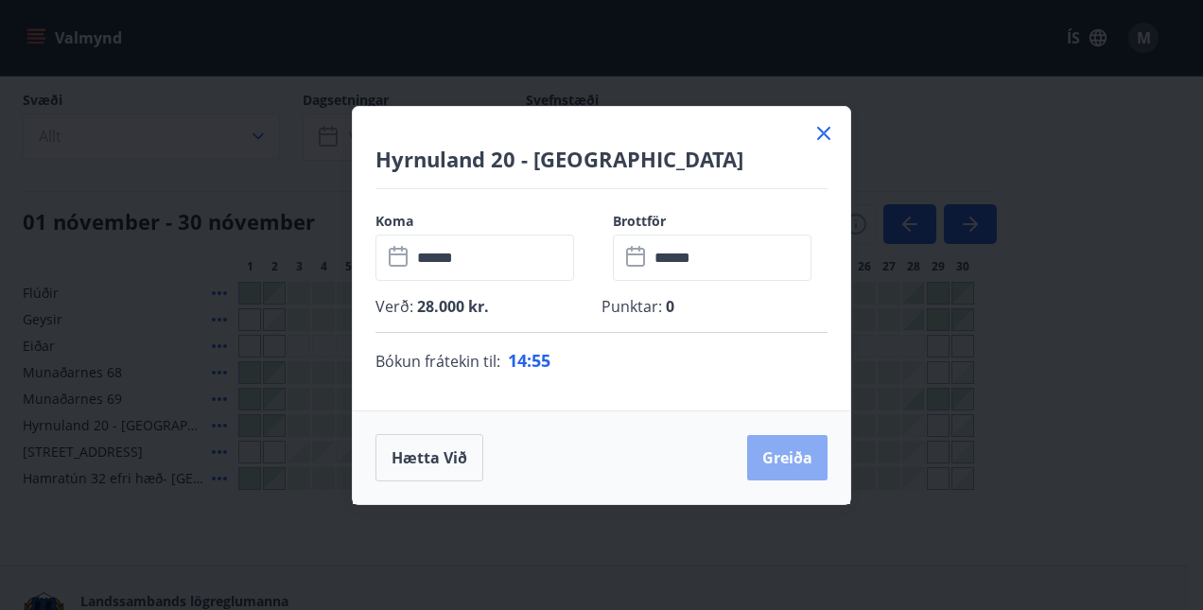 This screenshot has height=610, width=1203. What do you see at coordinates (429, 458) in the screenshot?
I see `button: Hætta við` at bounding box center [429, 458].